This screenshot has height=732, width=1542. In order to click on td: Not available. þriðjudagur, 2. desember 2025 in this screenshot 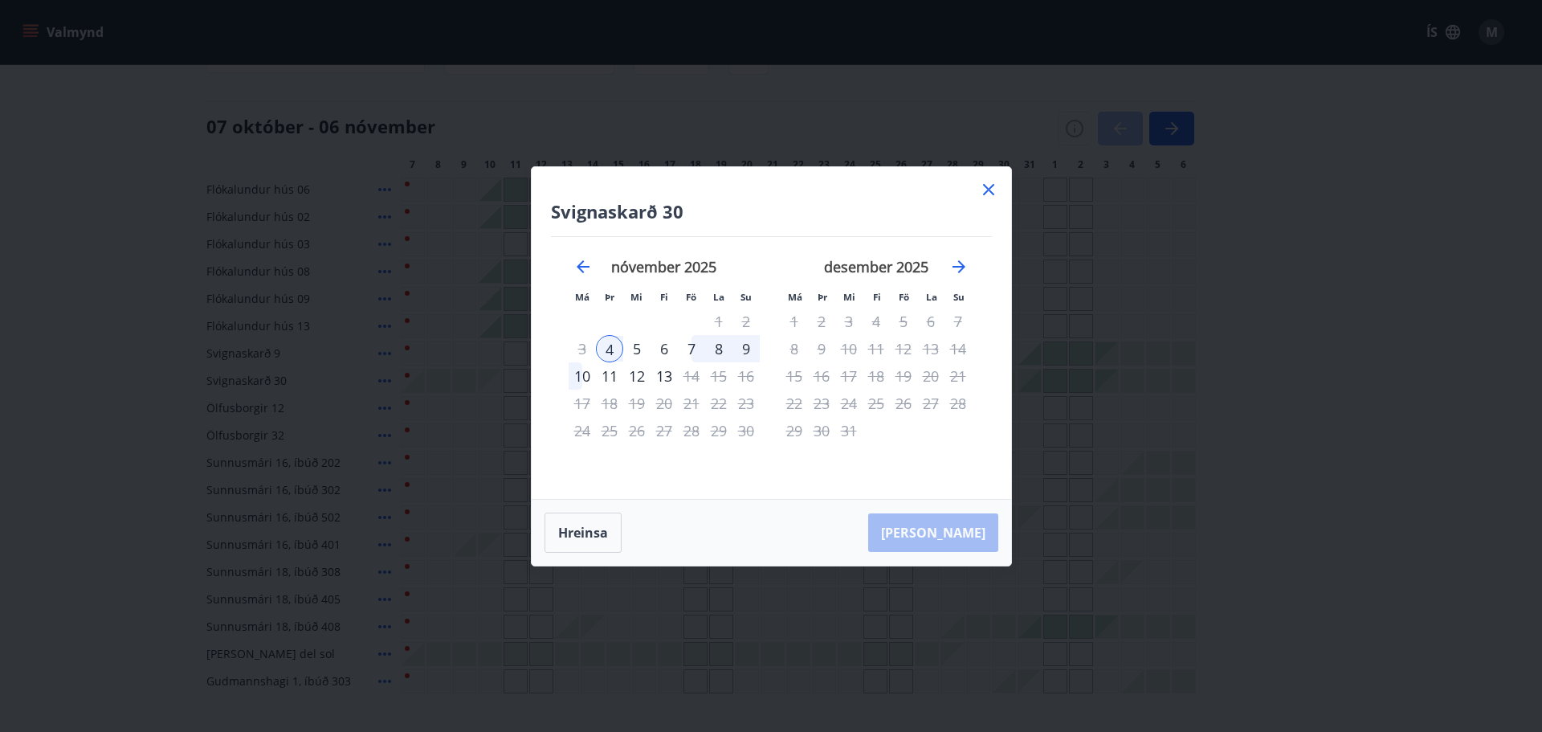, I will do `click(821, 321)`.